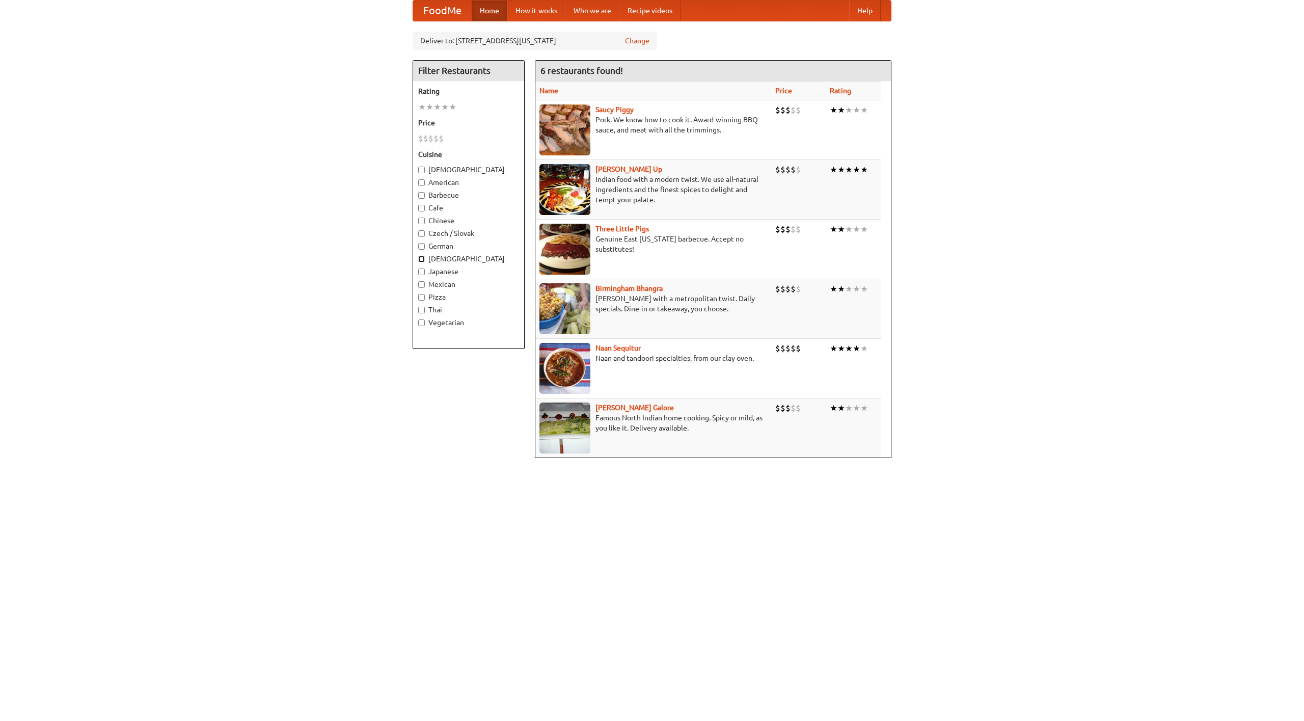 The width and height of the screenshot is (1304, 721). I want to click on img: saucy.jpg, so click(565, 130).